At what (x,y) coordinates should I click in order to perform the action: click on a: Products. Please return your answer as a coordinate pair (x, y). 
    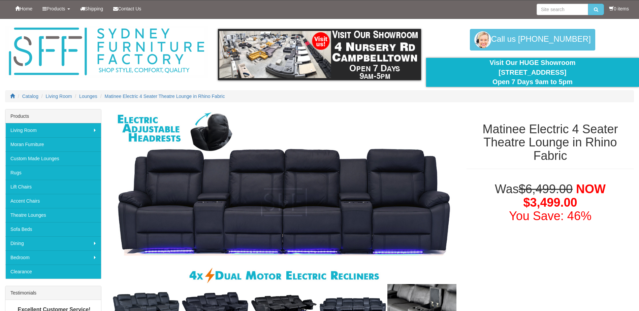
    Looking at the image, I should click on (56, 9).